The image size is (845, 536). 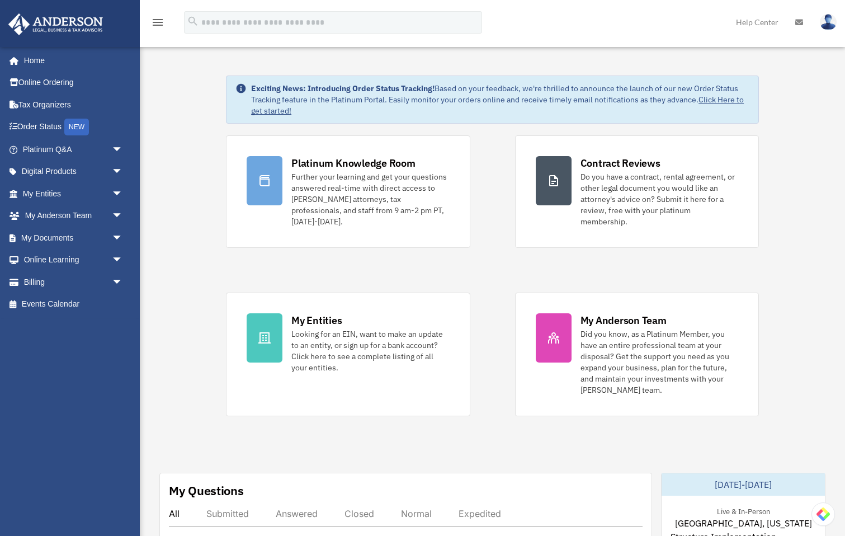 What do you see at coordinates (158, 22) in the screenshot?
I see `i: menu` at bounding box center [158, 22].